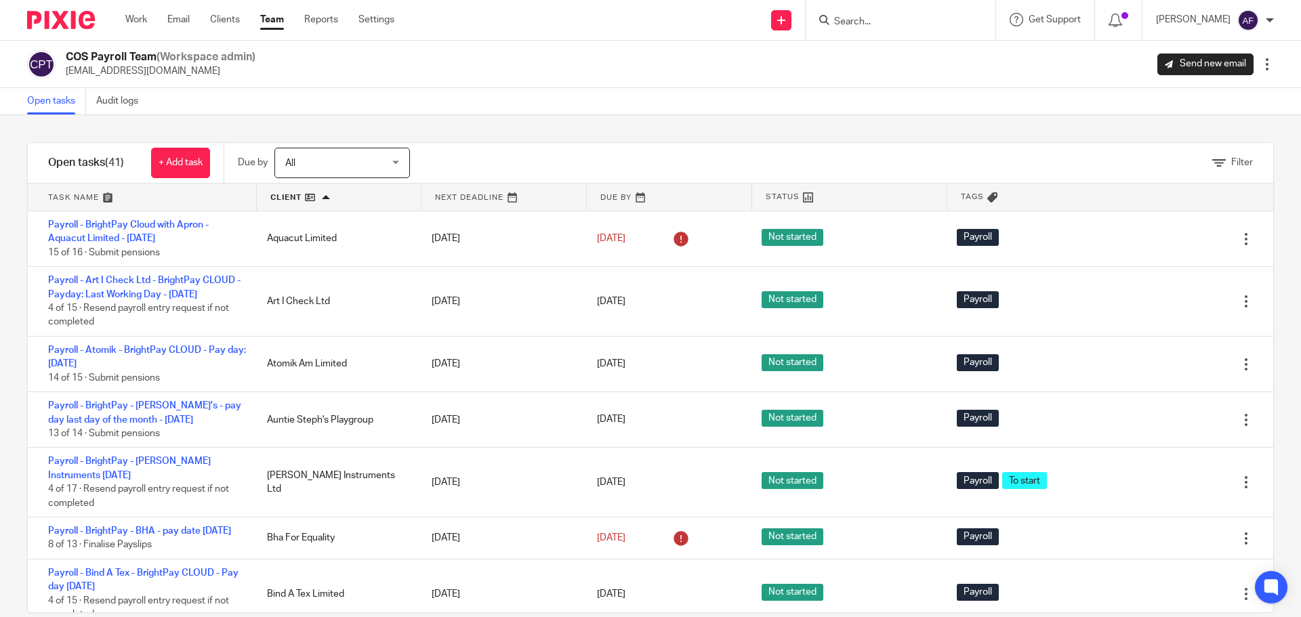 The width and height of the screenshot is (1301, 617). I want to click on input: Search, so click(894, 22).